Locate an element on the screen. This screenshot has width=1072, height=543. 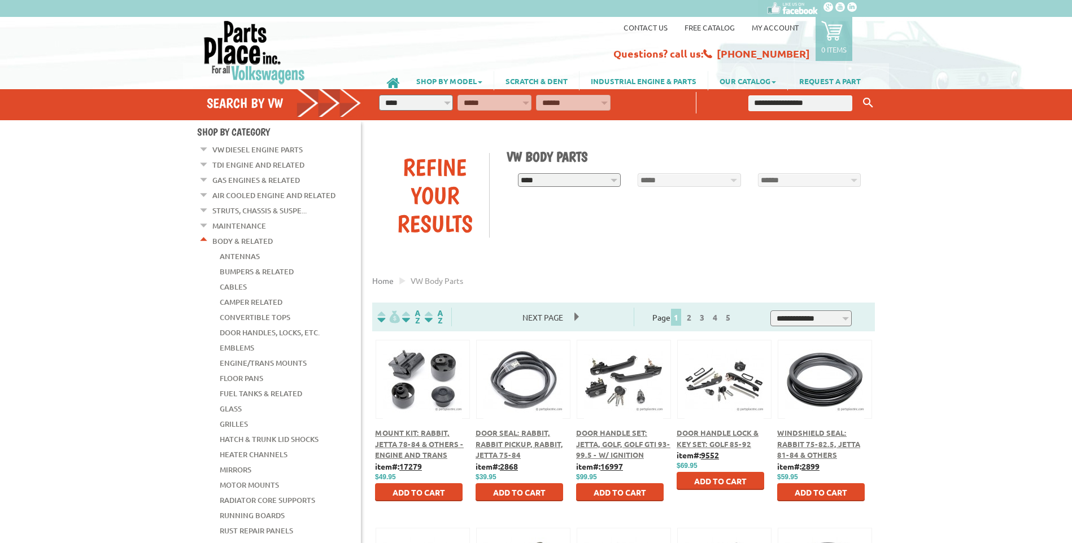
a: Fuel Tanks & Related is located at coordinates (261, 394).